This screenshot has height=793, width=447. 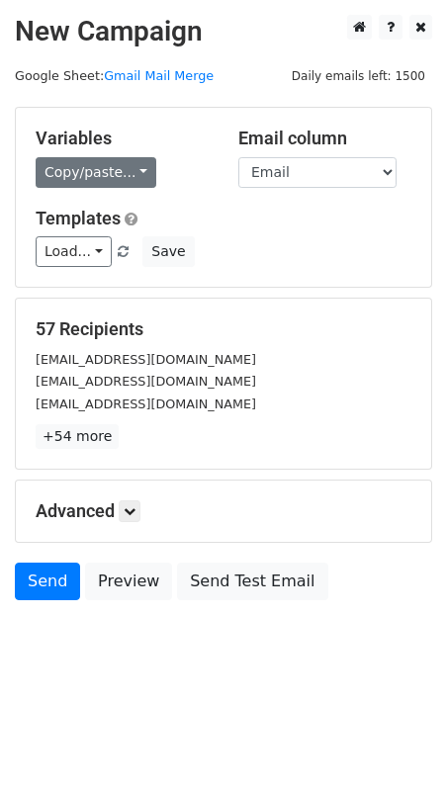 I want to click on h2: New Campaign, so click(x=223, y=32).